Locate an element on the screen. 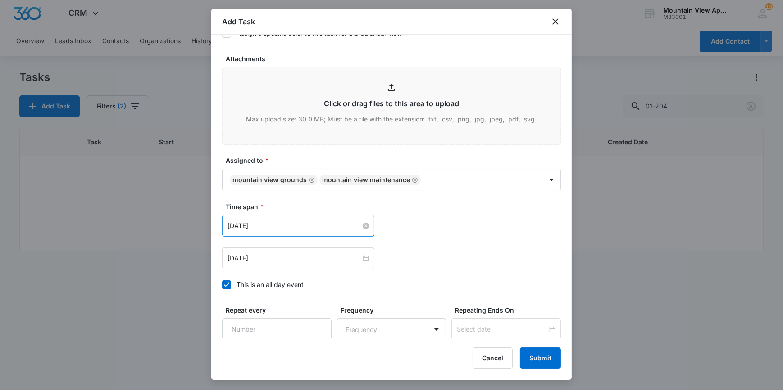 This screenshot has height=390, width=783. div: Remove Mountain View Grounds is located at coordinates (311, 180).